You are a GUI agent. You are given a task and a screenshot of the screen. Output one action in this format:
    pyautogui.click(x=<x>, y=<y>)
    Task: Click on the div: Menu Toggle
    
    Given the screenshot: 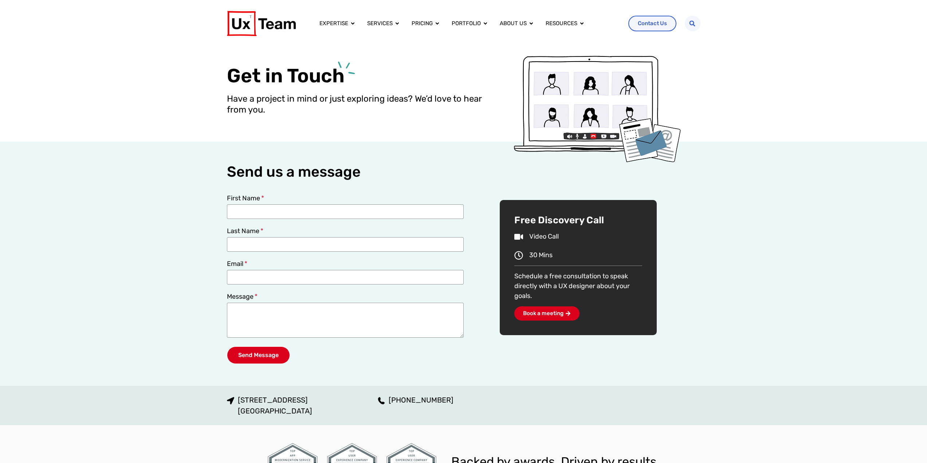 What is the action you would take?
    pyautogui.click(x=468, y=23)
    